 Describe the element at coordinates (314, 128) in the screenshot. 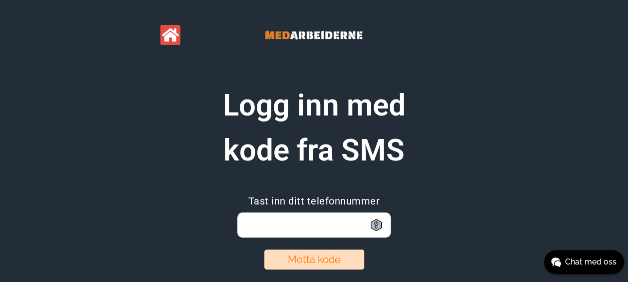

I see `h1: Logg inn med kode fra SMS` at that location.